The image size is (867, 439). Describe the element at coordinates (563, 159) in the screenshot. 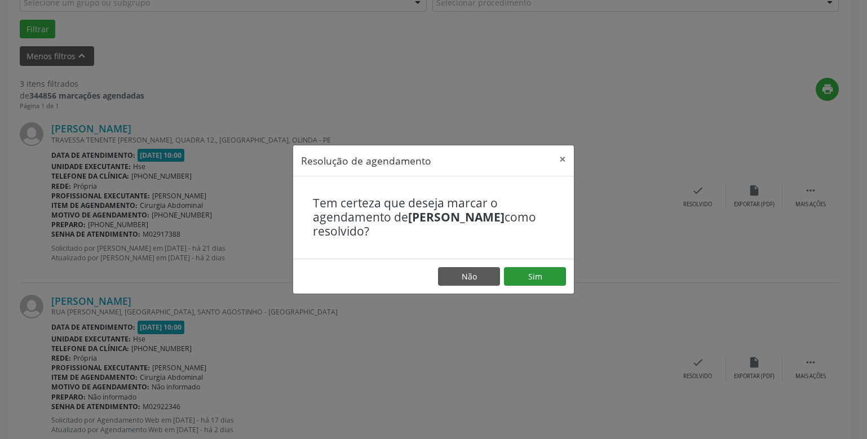

I see `button: Close` at that location.